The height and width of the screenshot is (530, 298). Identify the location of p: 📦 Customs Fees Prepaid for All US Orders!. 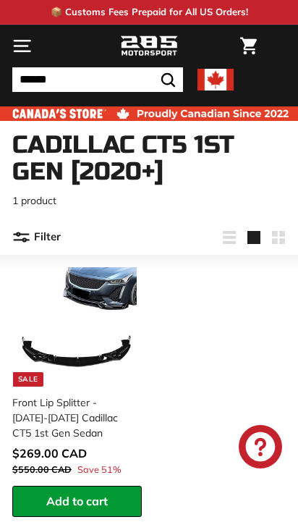
(149, 12).